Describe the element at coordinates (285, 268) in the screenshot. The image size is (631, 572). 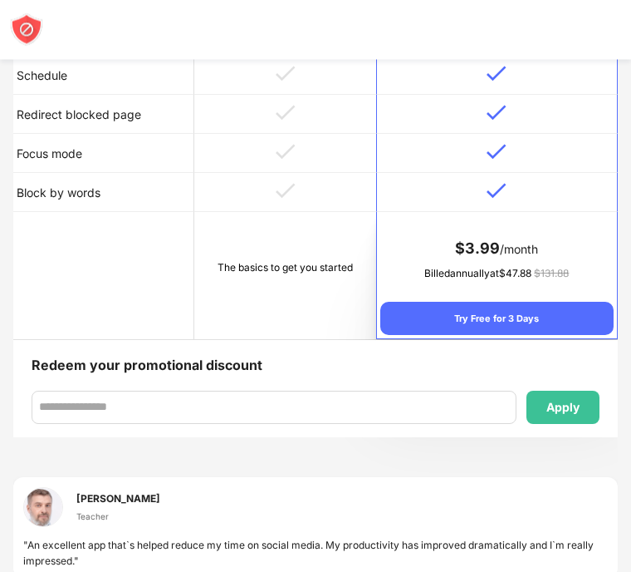
I see `div: The basics to get you started` at that location.